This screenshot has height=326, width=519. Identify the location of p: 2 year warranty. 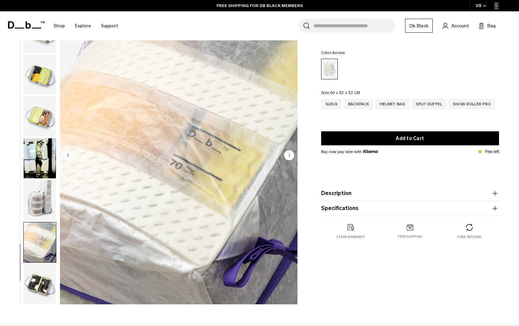
(351, 237).